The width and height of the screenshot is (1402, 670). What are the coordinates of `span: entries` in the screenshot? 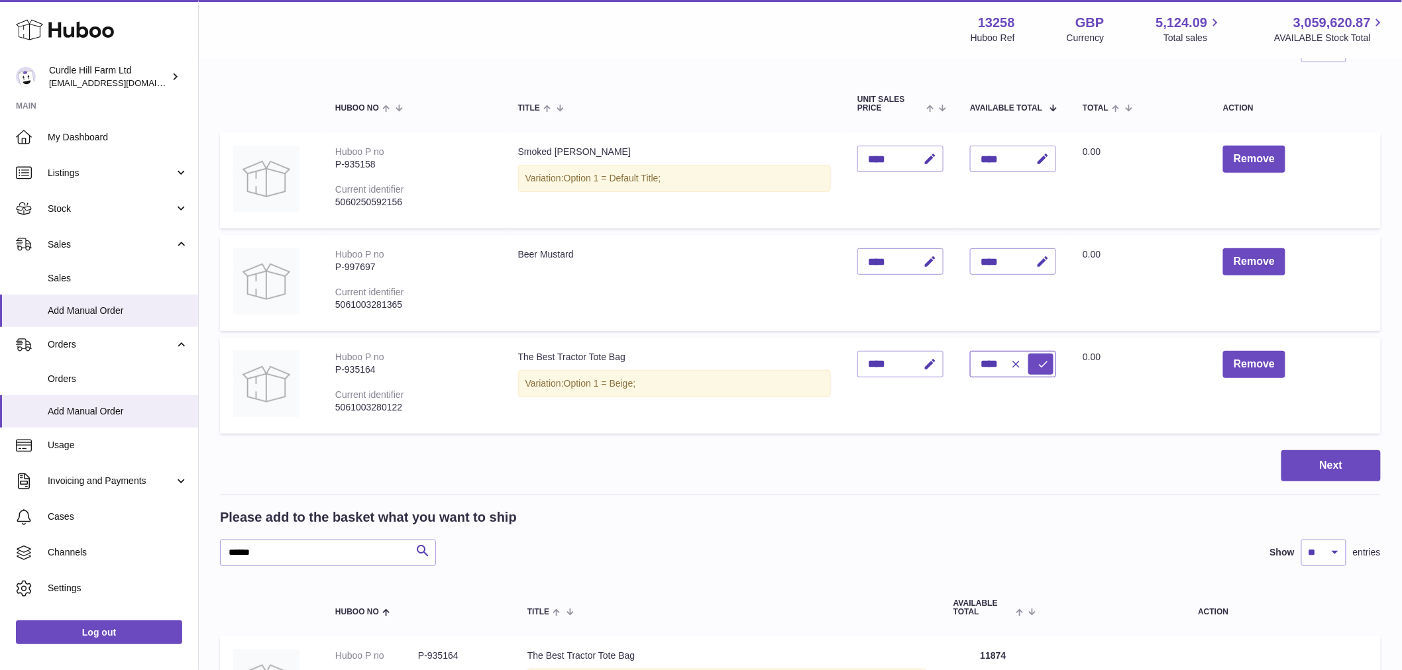 It's located at (1367, 553).